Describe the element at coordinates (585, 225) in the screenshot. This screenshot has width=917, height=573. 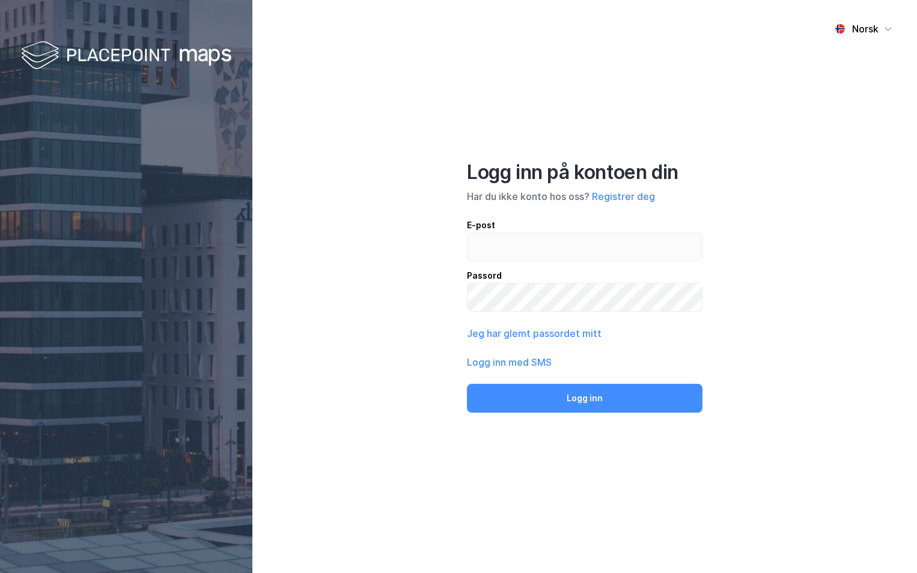
I see `div: E-post` at that location.